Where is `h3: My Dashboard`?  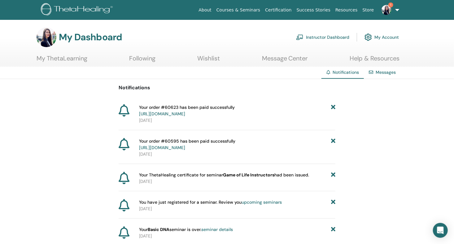
h3: My Dashboard is located at coordinates (90, 37).